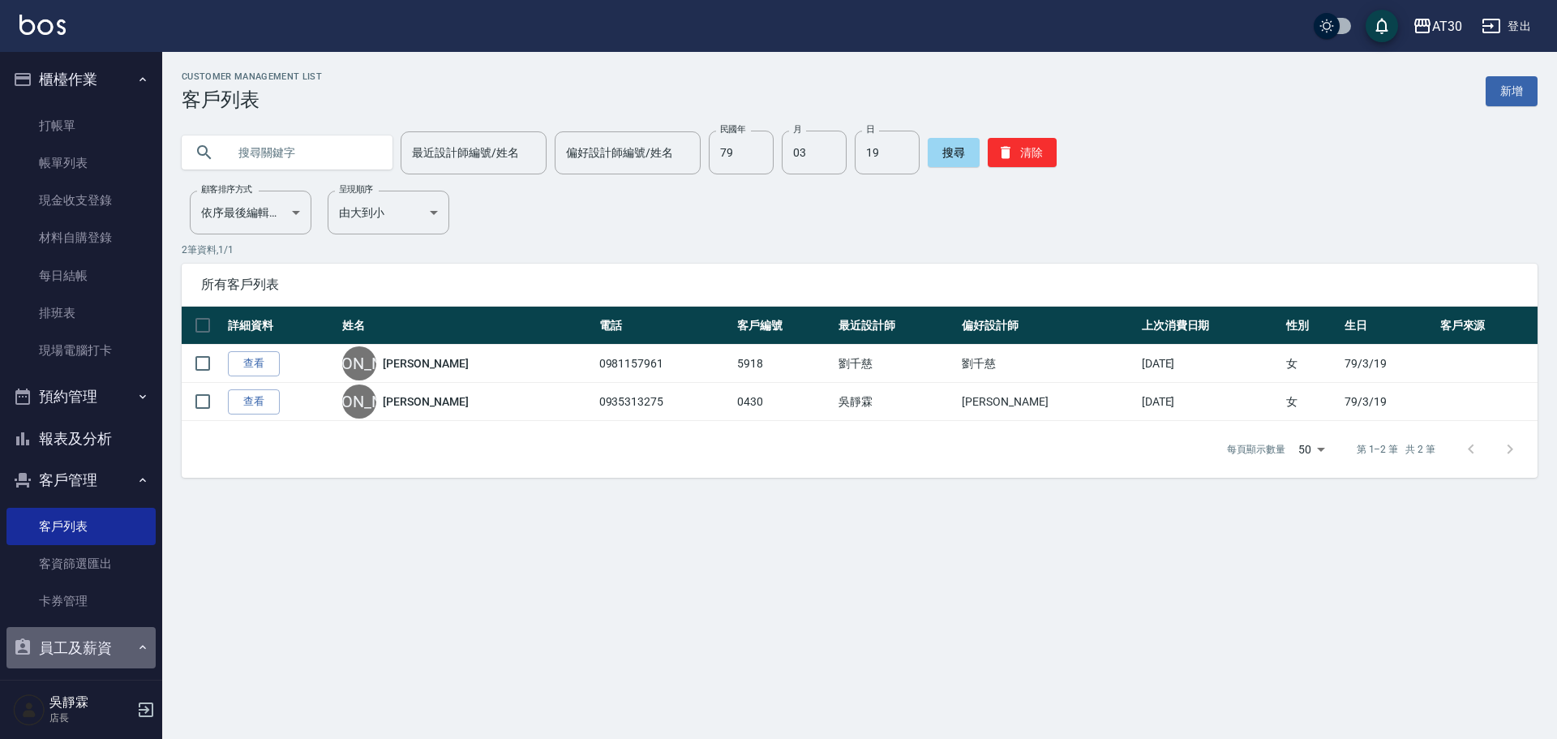 The height and width of the screenshot is (739, 1557). What do you see at coordinates (466, 325) in the screenshot?
I see `th: 姓名` at bounding box center [466, 325].